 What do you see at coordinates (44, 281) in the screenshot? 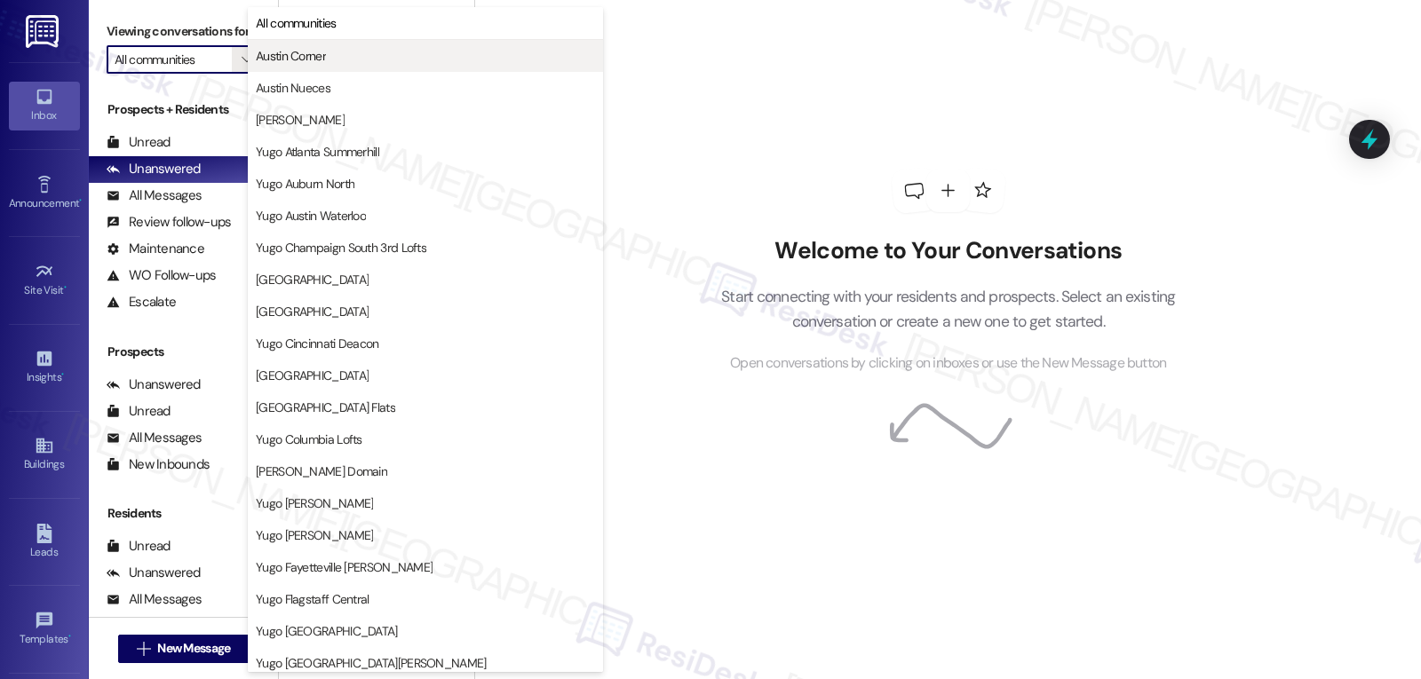
I see `a: Site Visit •` at bounding box center [44, 281].